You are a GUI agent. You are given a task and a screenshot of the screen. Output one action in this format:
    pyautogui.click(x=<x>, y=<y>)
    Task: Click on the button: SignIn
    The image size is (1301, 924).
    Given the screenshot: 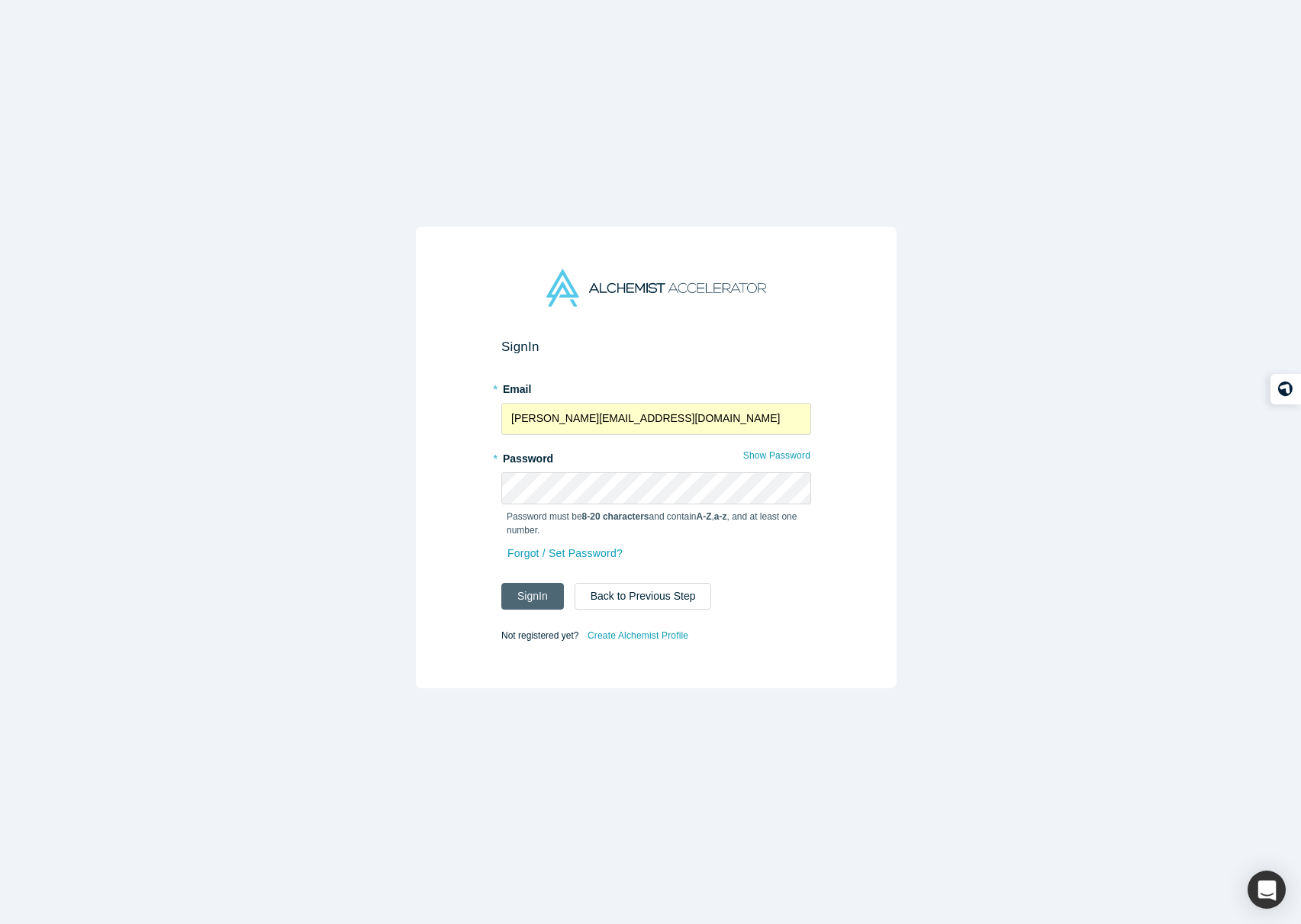 What is the action you would take?
    pyautogui.click(x=533, y=595)
    